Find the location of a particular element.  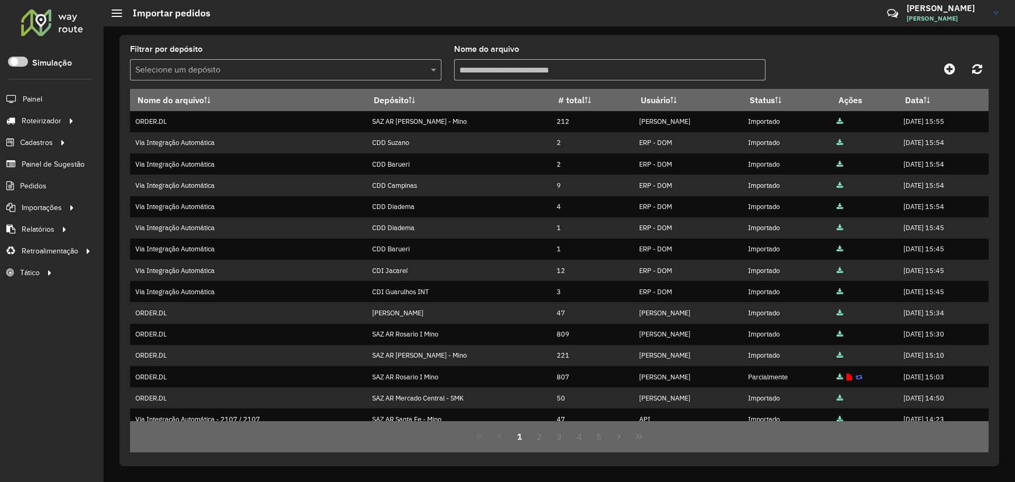

span: Importações is located at coordinates (42, 207).